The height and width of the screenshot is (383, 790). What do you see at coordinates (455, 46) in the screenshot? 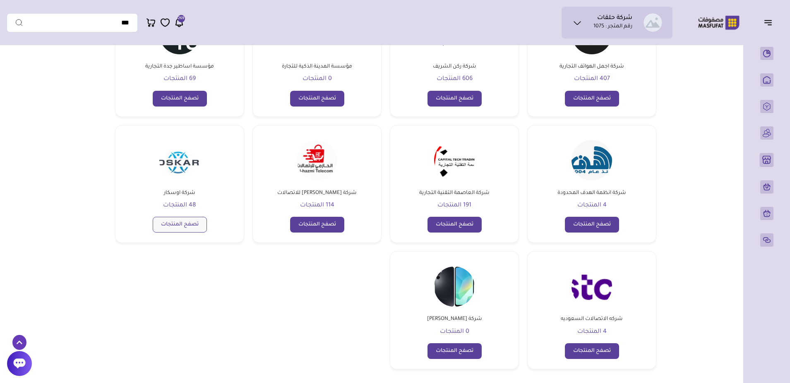
I see `a: شركة ركن الشريف شركة ركن الشريف 606 المنتجات` at bounding box center [455, 46].